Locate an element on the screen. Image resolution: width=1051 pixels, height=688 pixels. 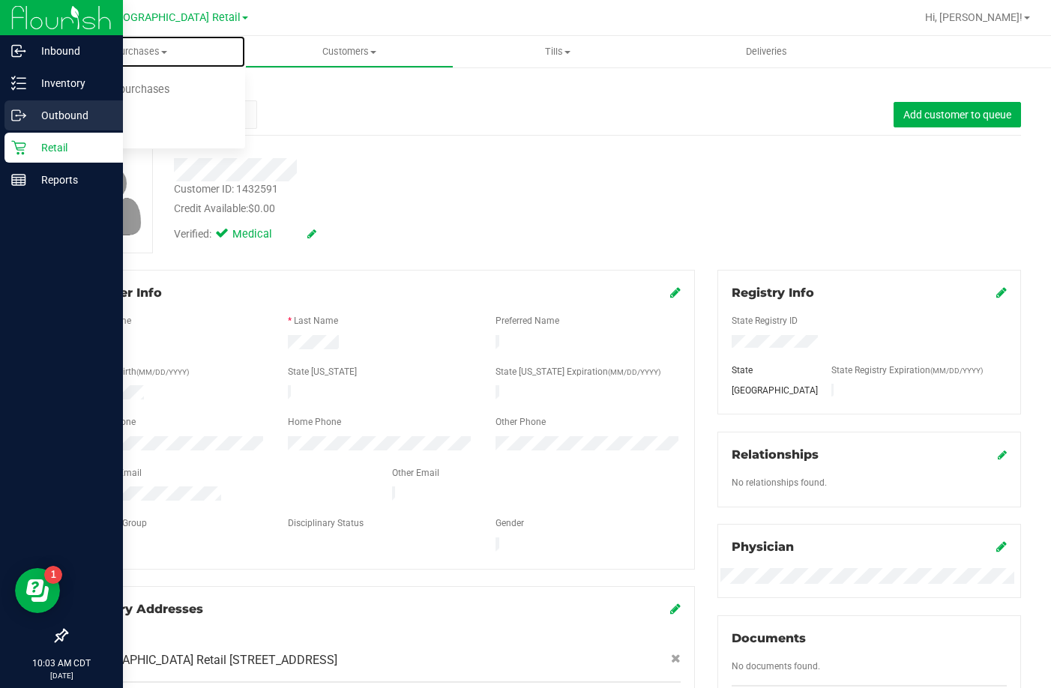
label: State Registry ID is located at coordinates (765, 321).